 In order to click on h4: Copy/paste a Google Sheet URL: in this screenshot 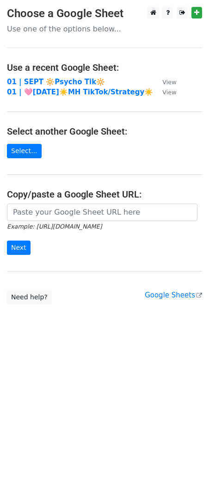, I will do `click(105, 194)`.